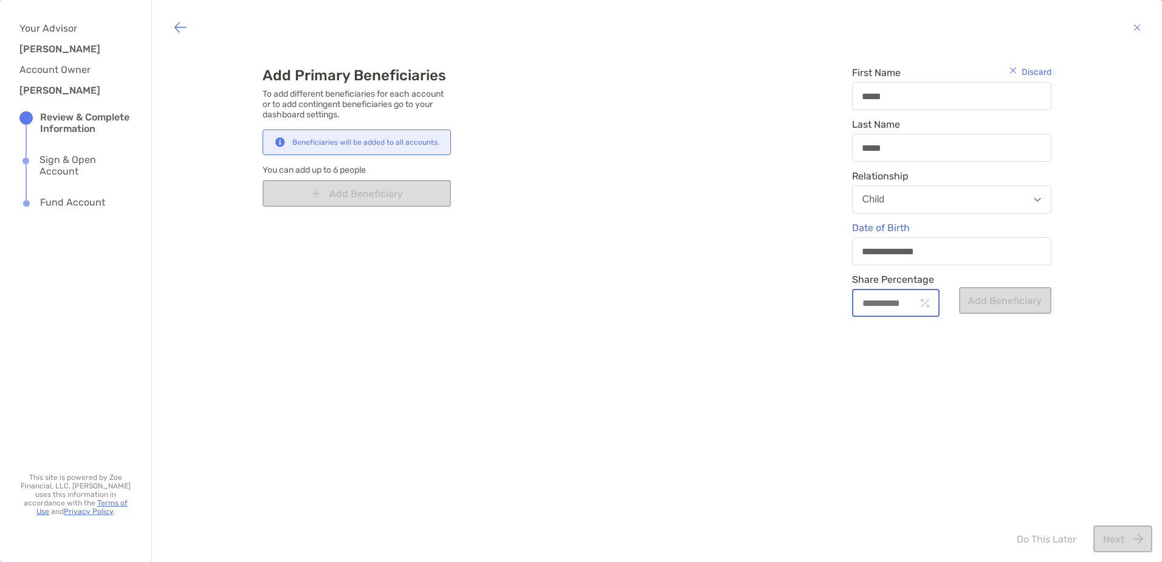 This screenshot has height=562, width=1162. I want to click on img: cross, so click(1013, 70).